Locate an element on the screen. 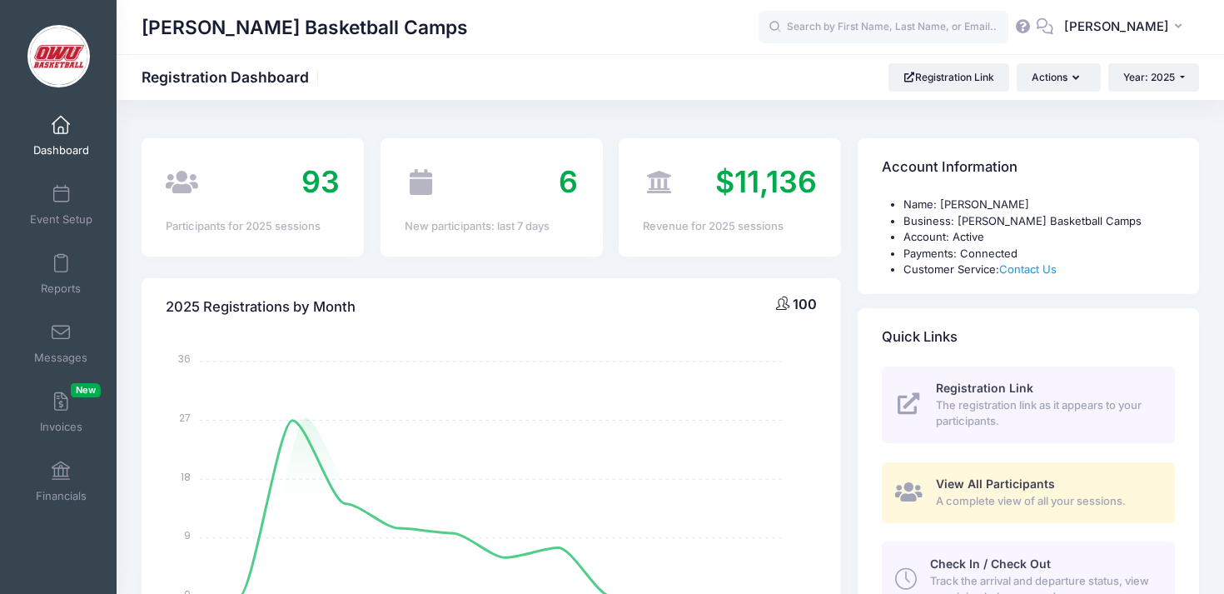 The width and height of the screenshot is (1224, 594). a: View All Participants A complete view of all your sessions. is located at coordinates (1028, 492).